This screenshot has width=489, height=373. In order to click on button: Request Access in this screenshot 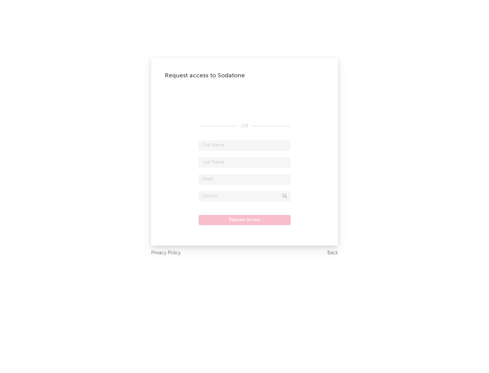, I will do `click(244, 220)`.